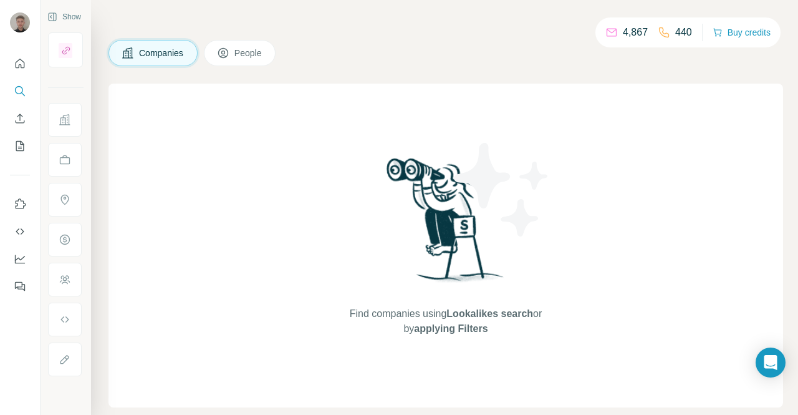 The height and width of the screenshot is (415, 798). What do you see at coordinates (446, 224) in the screenshot?
I see `img: Surfe Illustration - Woman searching with binoculars` at bounding box center [446, 224].